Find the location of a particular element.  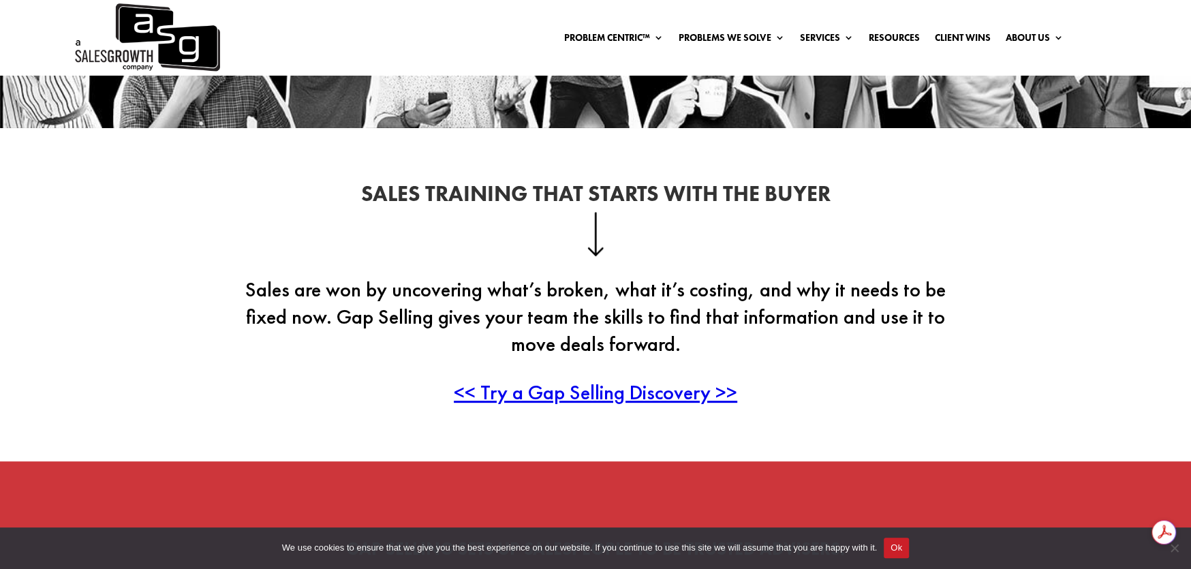

span: We use cookies to ensure that we give you the best experience on our website. If you continue to ... is located at coordinates (579, 548).